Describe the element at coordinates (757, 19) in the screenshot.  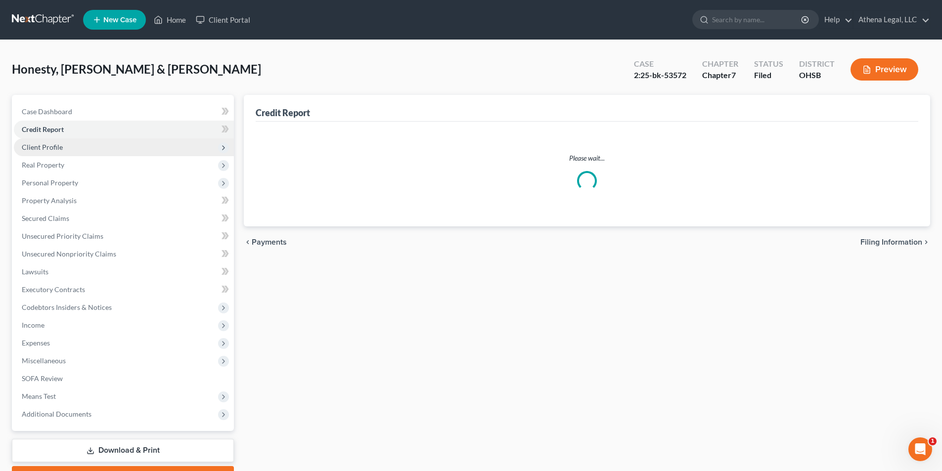
I see `input: Search by name...` at that location.